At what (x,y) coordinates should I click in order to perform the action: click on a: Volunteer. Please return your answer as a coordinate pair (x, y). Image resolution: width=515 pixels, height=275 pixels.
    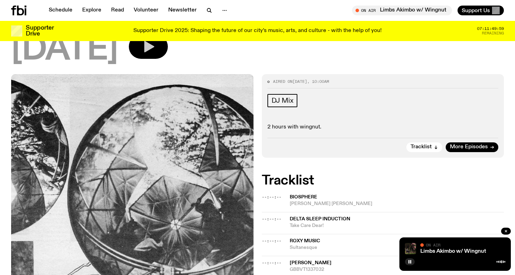
    Looking at the image, I should click on (146, 10).